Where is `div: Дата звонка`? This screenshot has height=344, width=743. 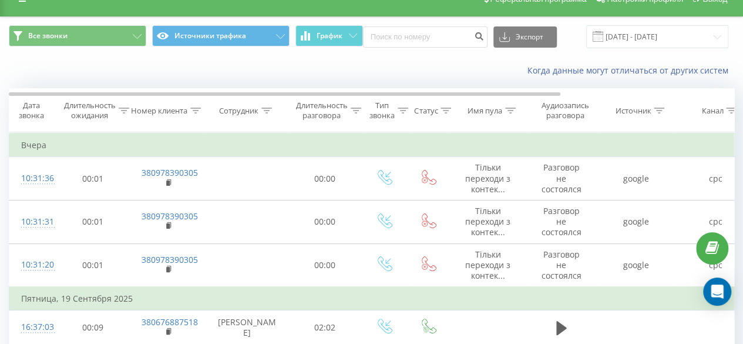
div: Дата звонка is located at coordinates (31, 110).